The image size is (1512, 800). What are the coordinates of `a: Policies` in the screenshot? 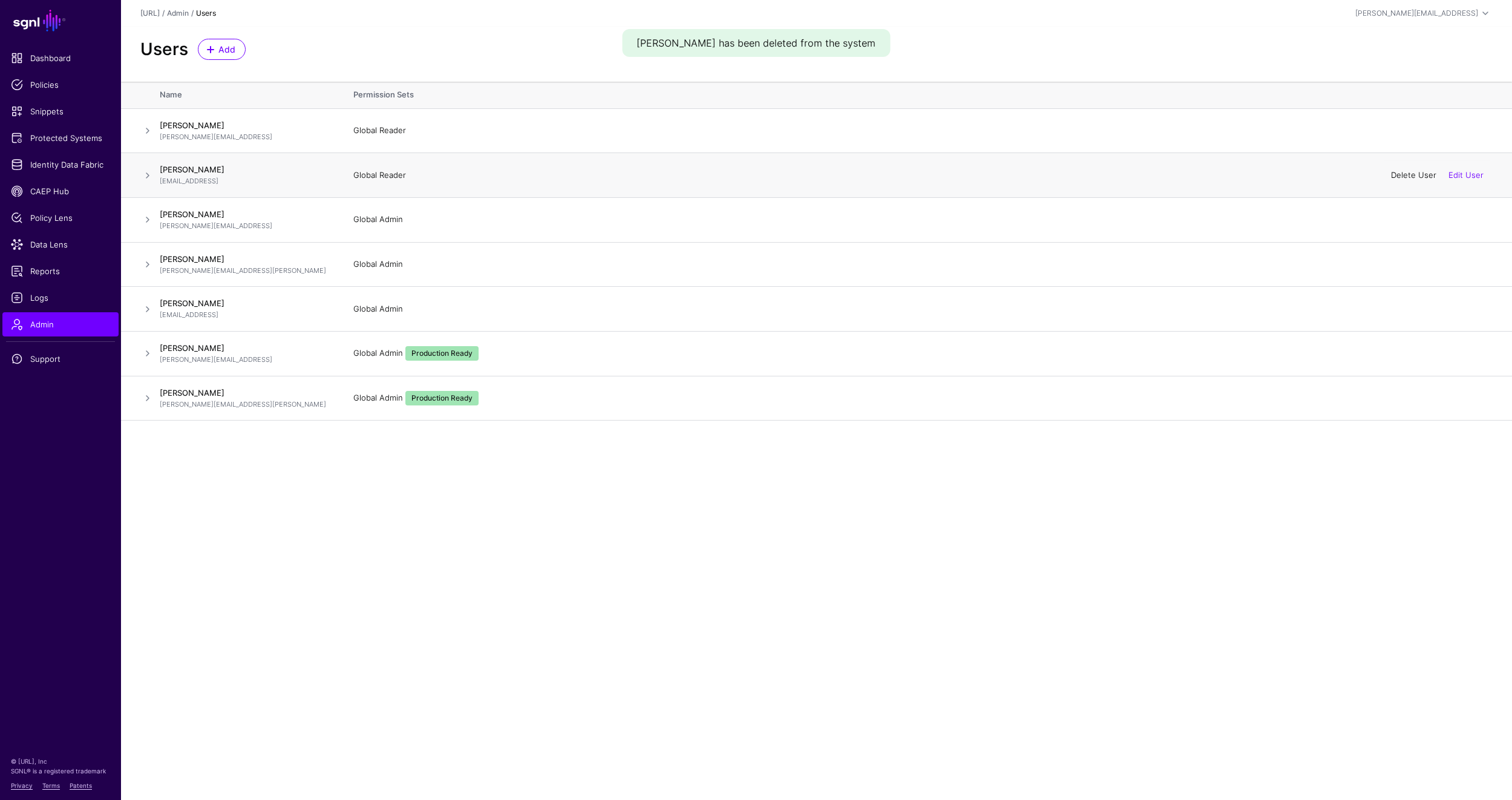 It's located at (60, 85).